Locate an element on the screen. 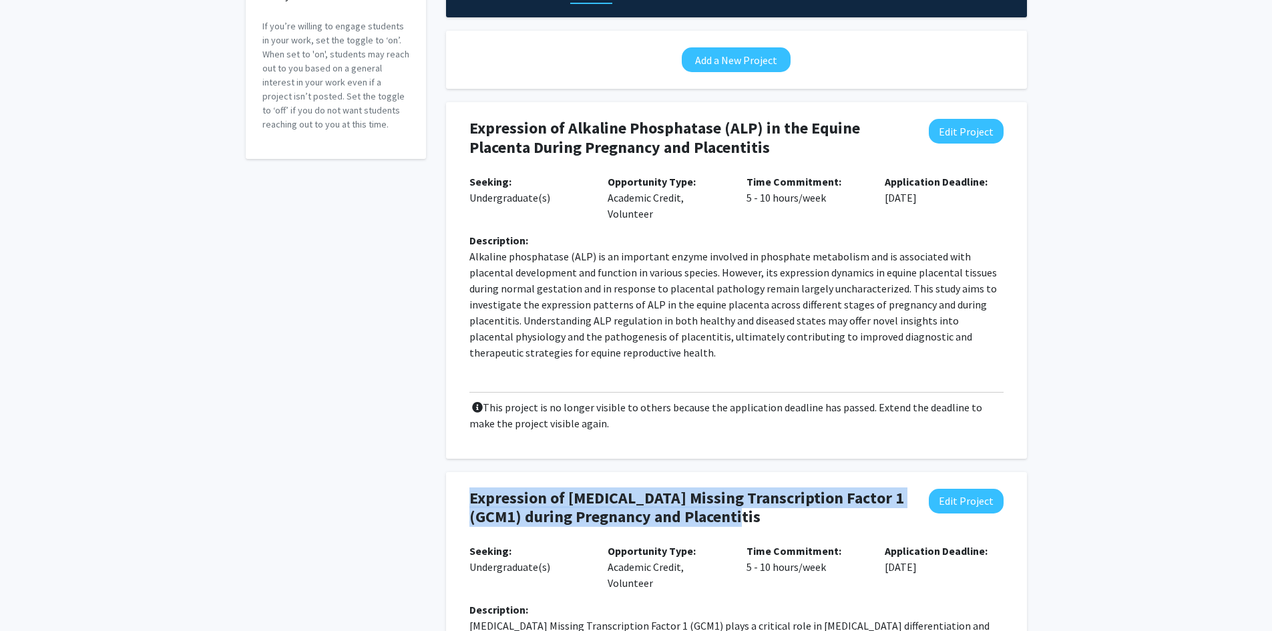 Image resolution: width=1272 pixels, height=631 pixels. p: If you’re willing to engage students in your work, set the toggle to ‘on’. When set to 'on', stud... is located at coordinates (336, 75).